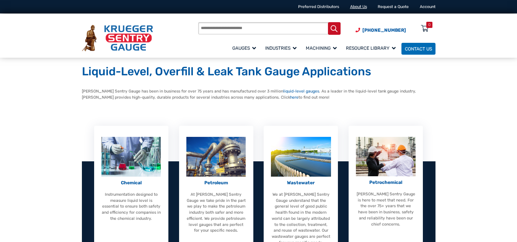 The width and height of the screenshot is (517, 242). I want to click on img: Petrochemical, so click(386, 156).